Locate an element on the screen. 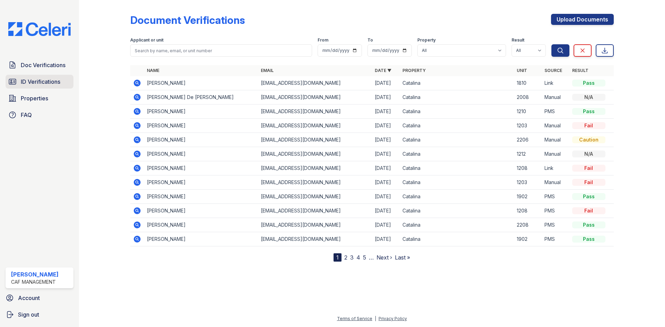  td: 1810 is located at coordinates (528, 83).